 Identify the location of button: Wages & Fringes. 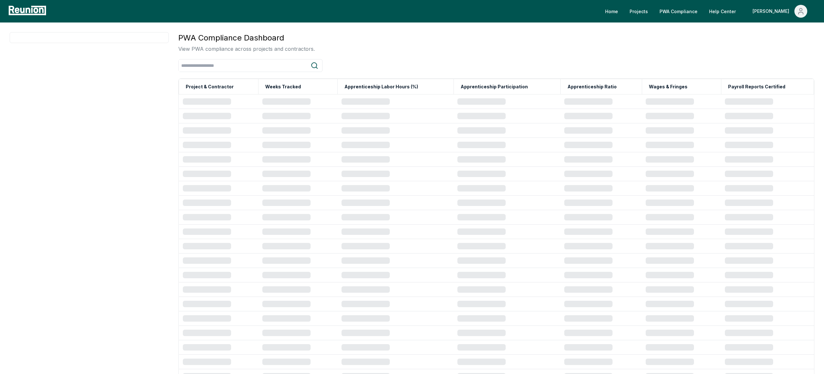
(668, 87).